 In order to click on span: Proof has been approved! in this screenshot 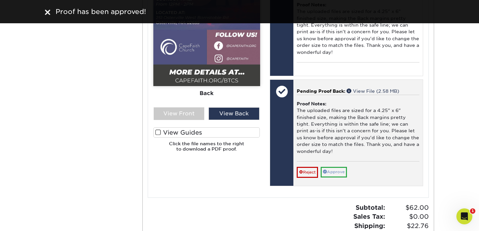, I will do `click(101, 12)`.